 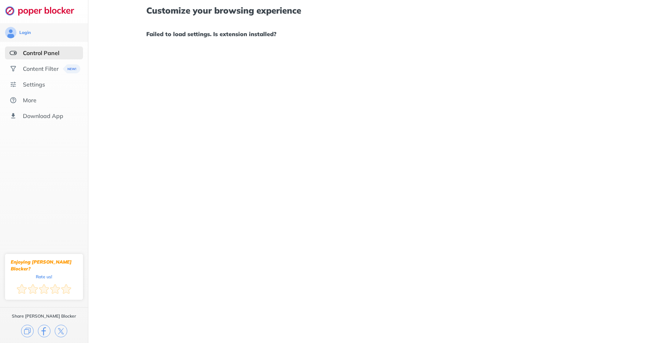 I want to click on img: facebook.svg, so click(x=44, y=331).